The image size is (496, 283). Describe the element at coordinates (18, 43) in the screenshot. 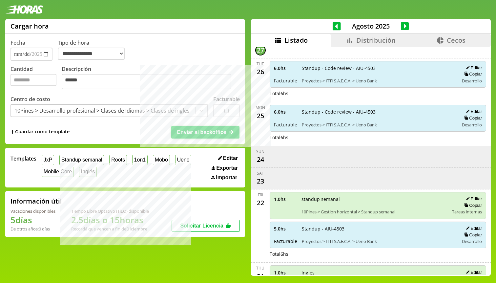

I see `label: Fecha` at that location.